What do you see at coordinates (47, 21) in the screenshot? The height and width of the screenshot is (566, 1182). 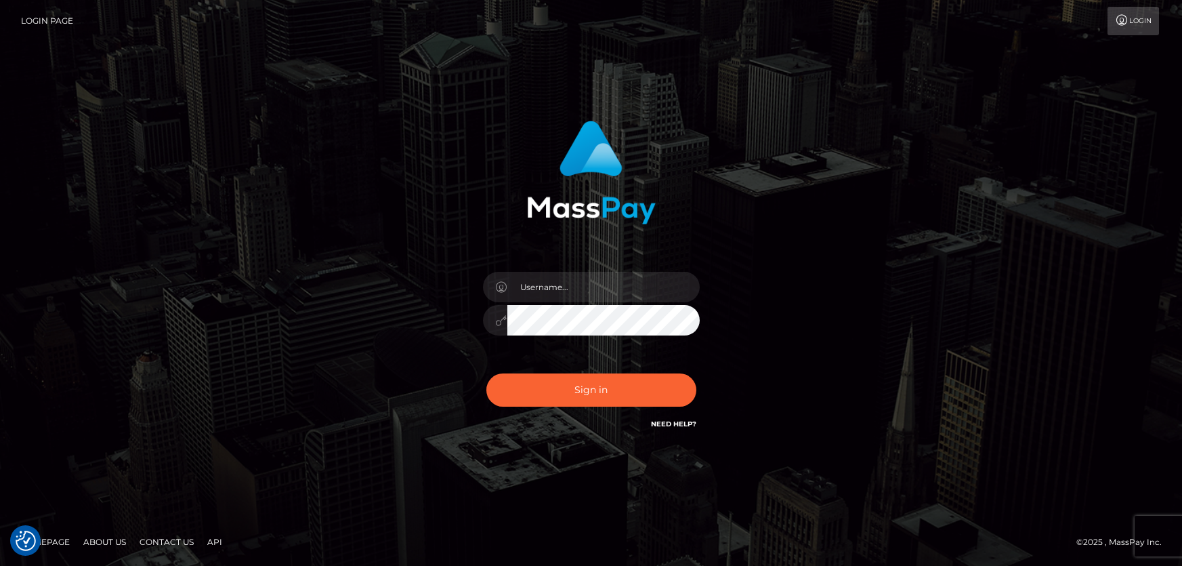 I see `a: Login Page` at bounding box center [47, 21].